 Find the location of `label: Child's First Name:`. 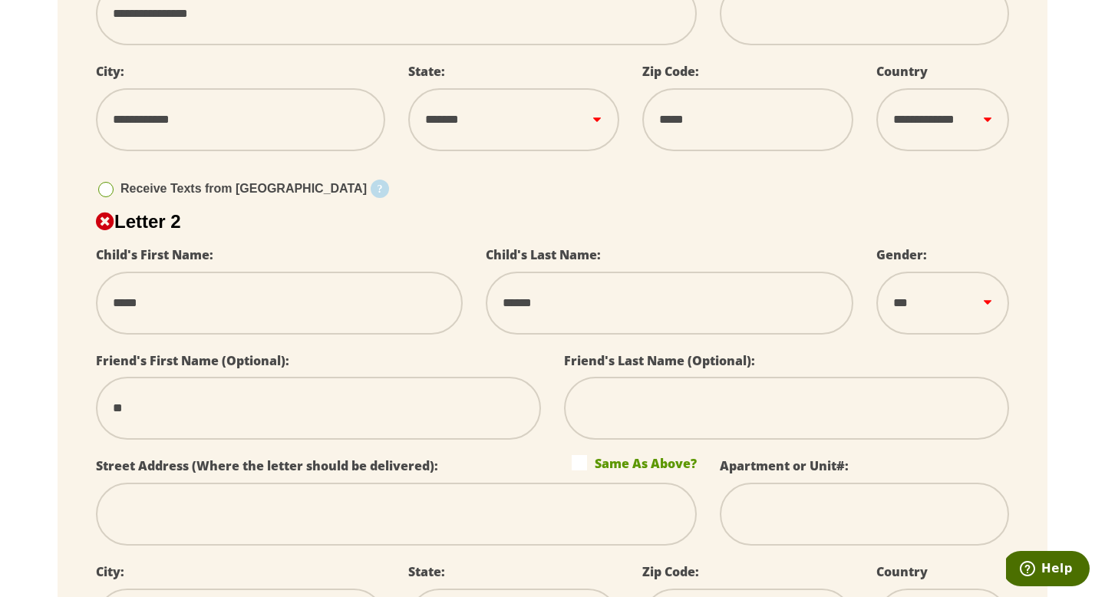

label: Child's First Name: is located at coordinates (154, 255).